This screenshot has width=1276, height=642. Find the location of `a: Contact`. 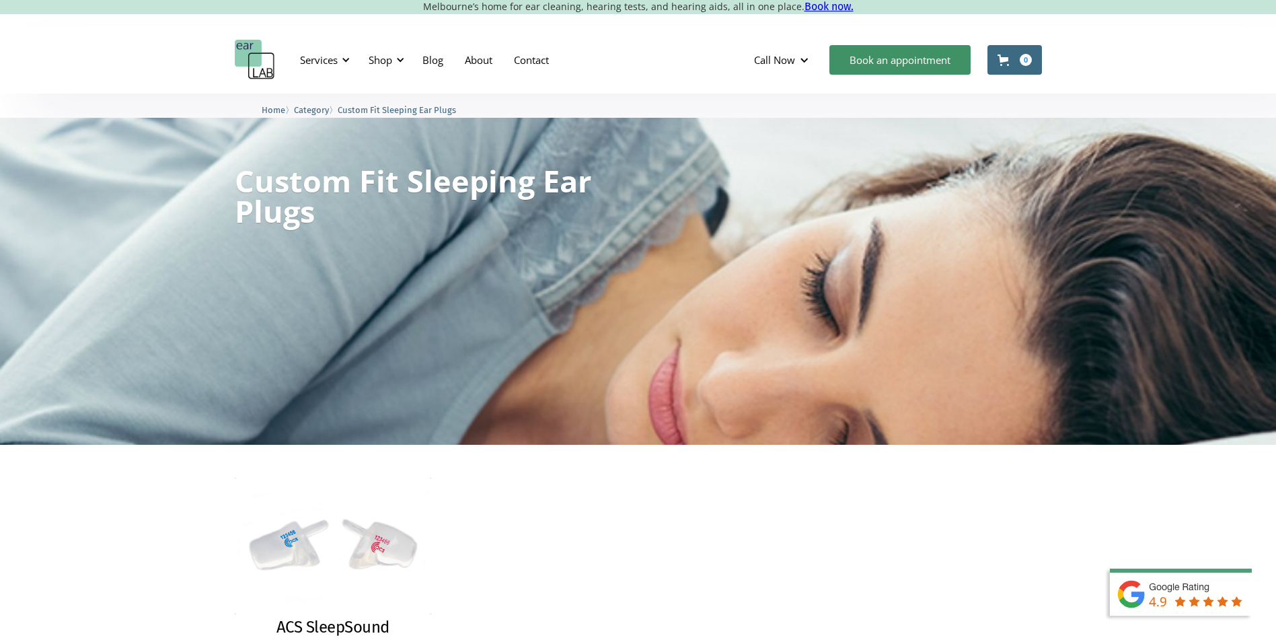

a: Contact is located at coordinates (531, 60).